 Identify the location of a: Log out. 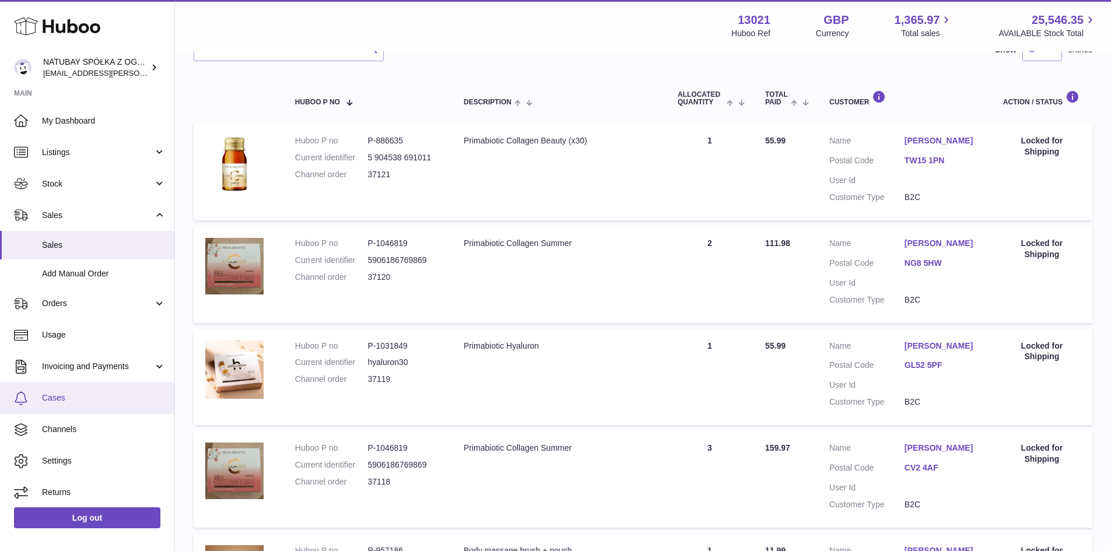
(87, 518).